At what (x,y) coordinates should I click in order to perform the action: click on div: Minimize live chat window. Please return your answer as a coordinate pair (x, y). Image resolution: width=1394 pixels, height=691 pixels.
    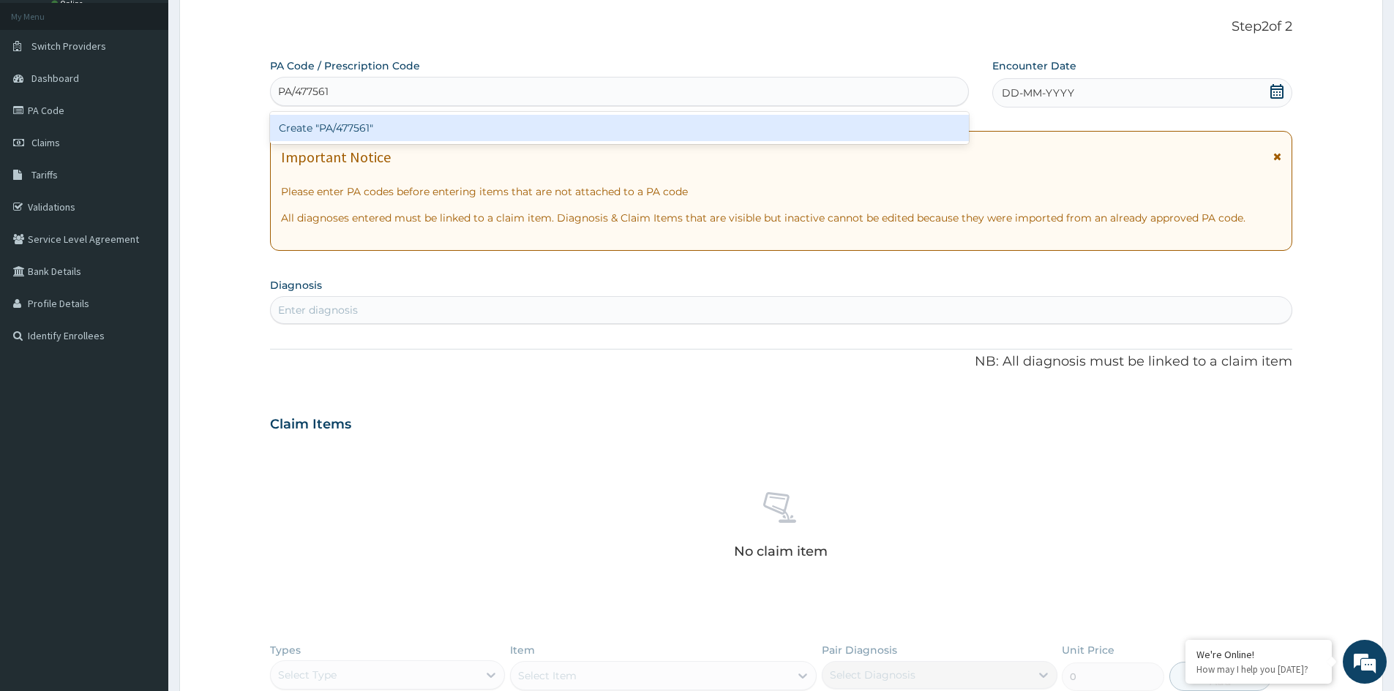
    Looking at the image, I should click on (258, 25).